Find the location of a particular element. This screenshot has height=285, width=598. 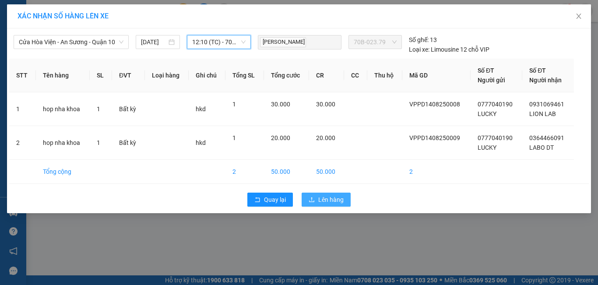

td: 1 is located at coordinates (22, 109).